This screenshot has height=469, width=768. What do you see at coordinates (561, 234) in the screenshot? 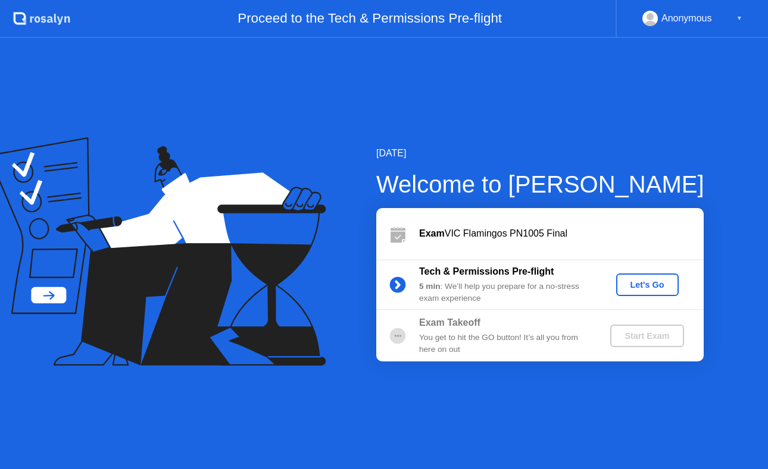
I see `div: VIC Flamingos PN1005 Final` at bounding box center [561, 234].